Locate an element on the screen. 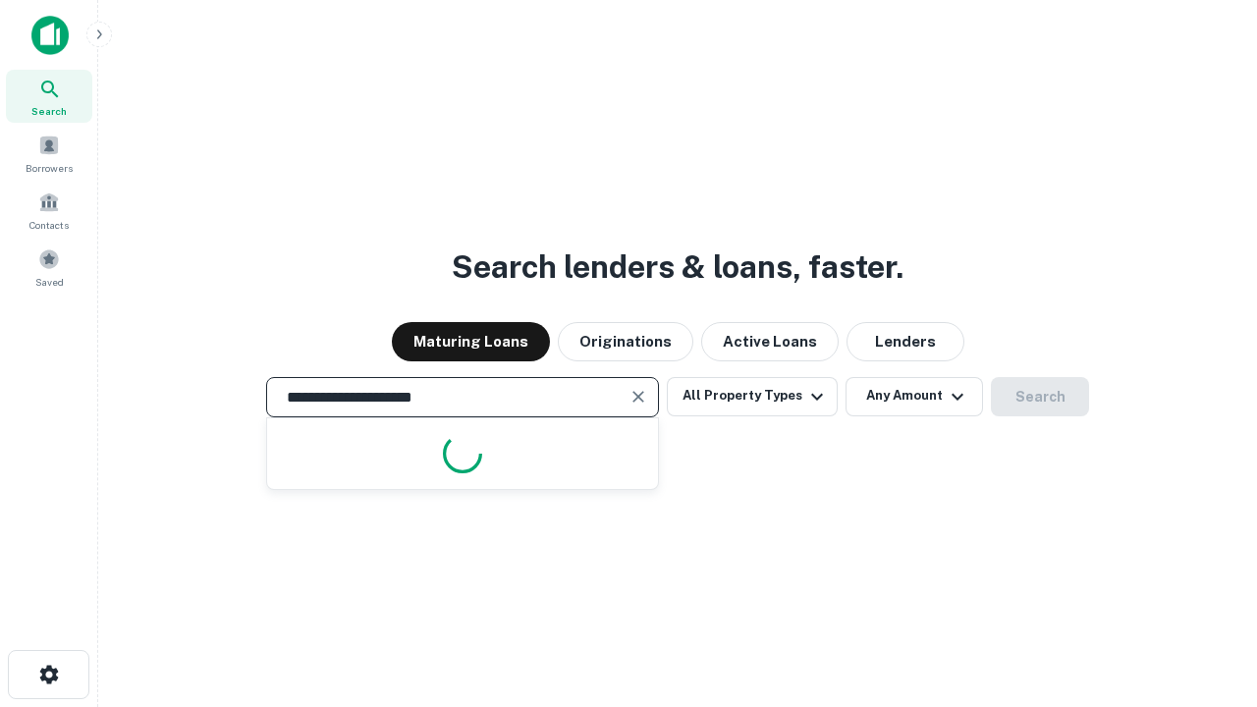  button: Active Loans is located at coordinates (770, 342).